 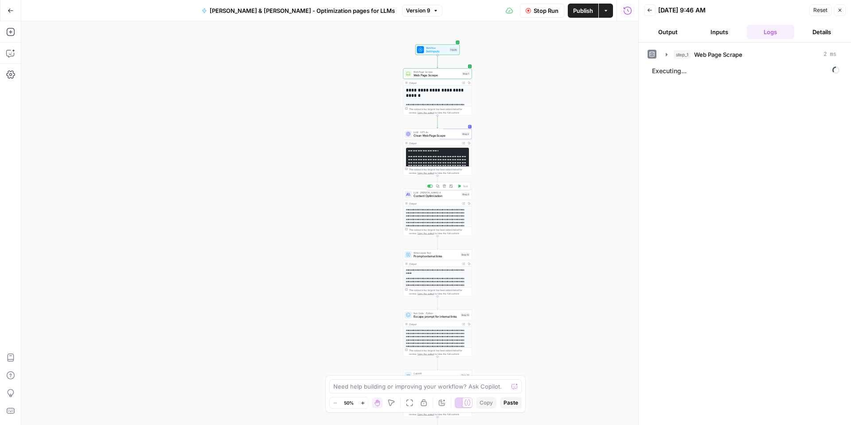 What do you see at coordinates (822, 32) in the screenshot?
I see `button: Details` at bounding box center [822, 32].